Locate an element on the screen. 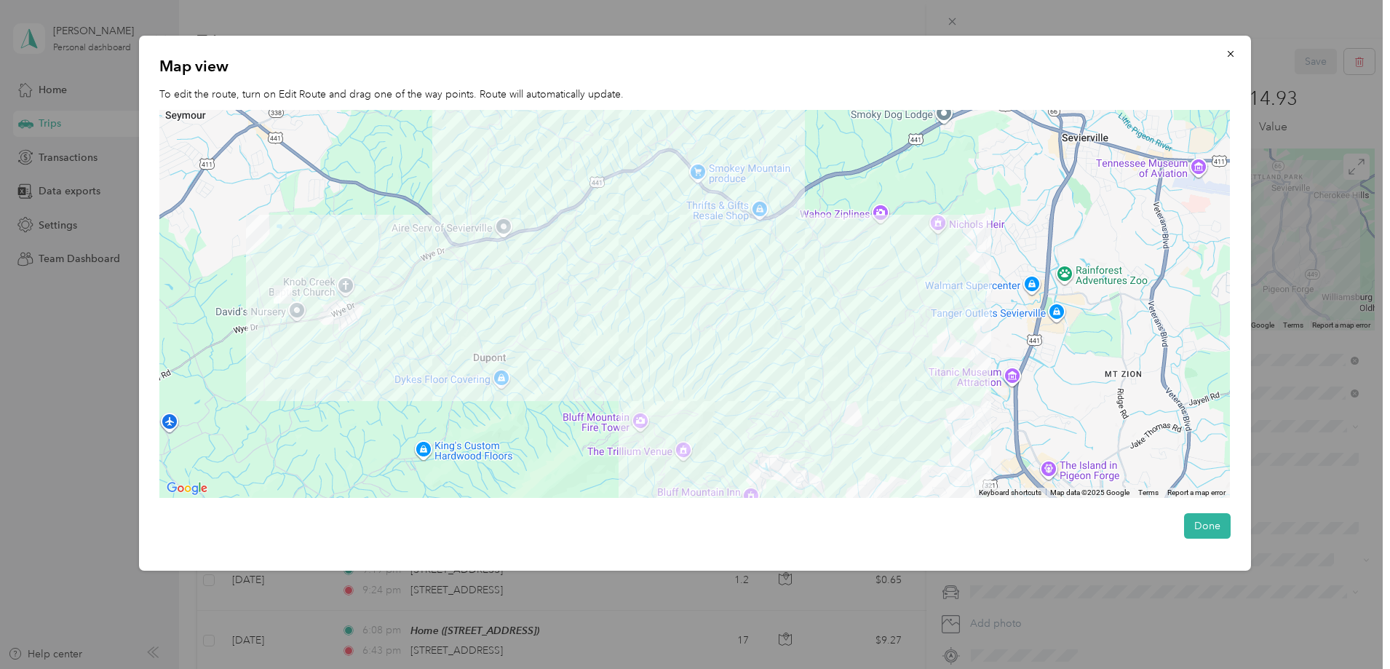 The height and width of the screenshot is (669, 1390). span: Map data ©2025 Google is located at coordinates (1090, 492).